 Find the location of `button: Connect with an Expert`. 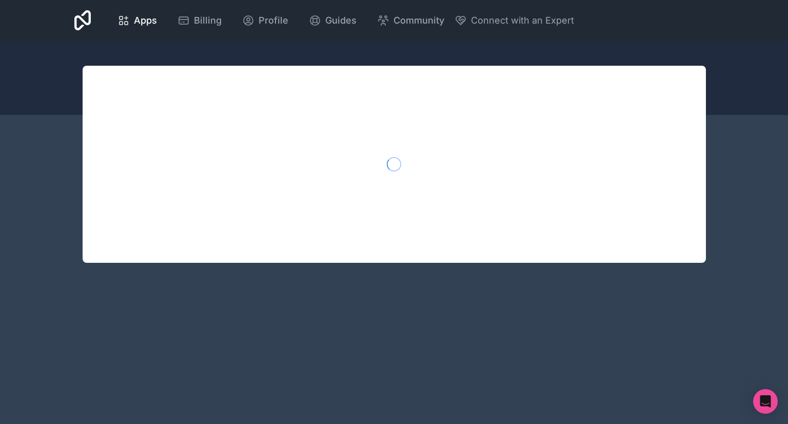

button: Connect with an Expert is located at coordinates (514, 21).